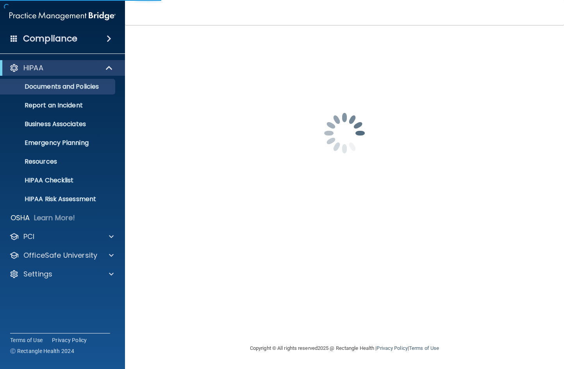  I want to click on img: PMB logo, so click(62, 16).